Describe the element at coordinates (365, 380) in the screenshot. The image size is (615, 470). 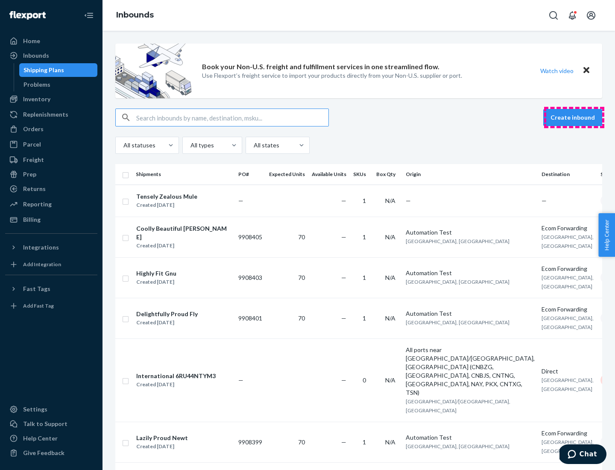
I see `span: 0` at that location.